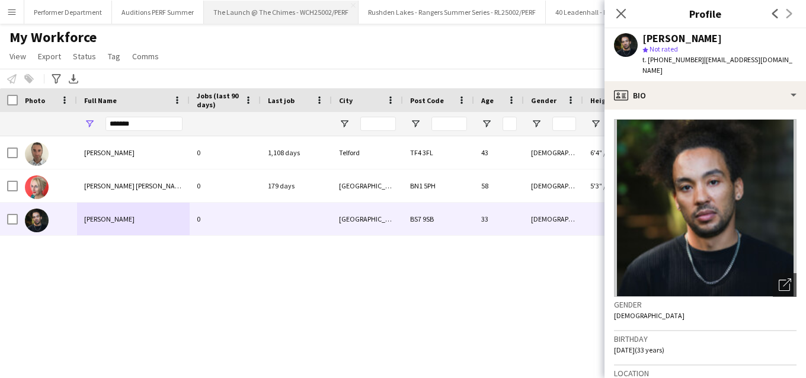 Image resolution: width=806 pixels, height=378 pixels. Describe the element at coordinates (509, 124) in the screenshot. I see `input: Age Filter Input` at that location.